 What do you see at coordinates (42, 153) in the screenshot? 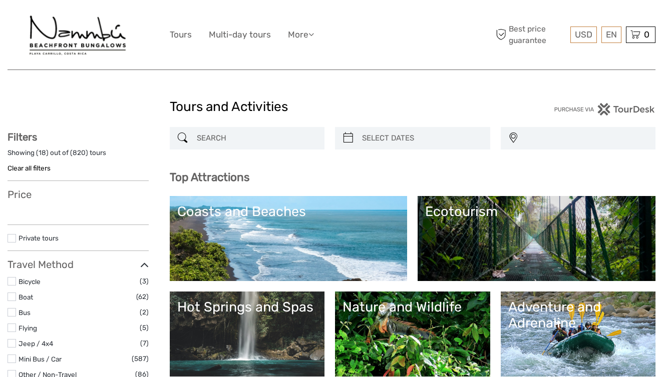
I see `label: 18` at bounding box center [42, 153].